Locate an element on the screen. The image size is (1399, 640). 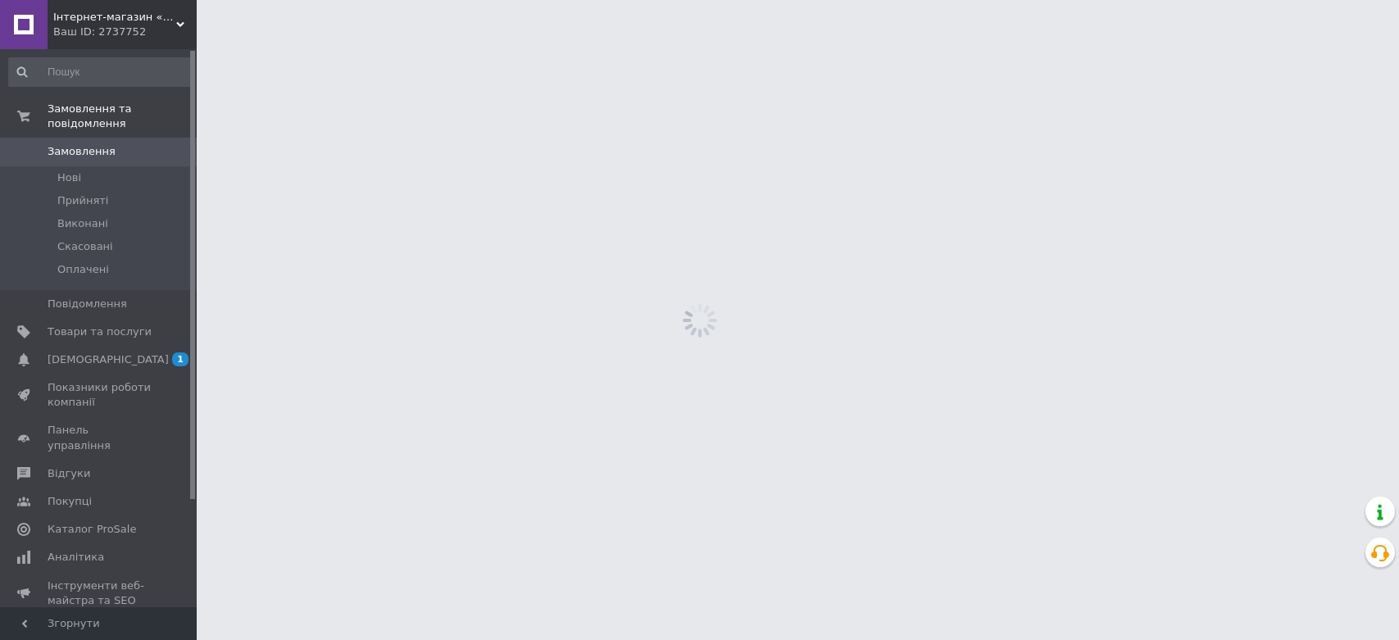
span: Виконані is located at coordinates (83, 224).